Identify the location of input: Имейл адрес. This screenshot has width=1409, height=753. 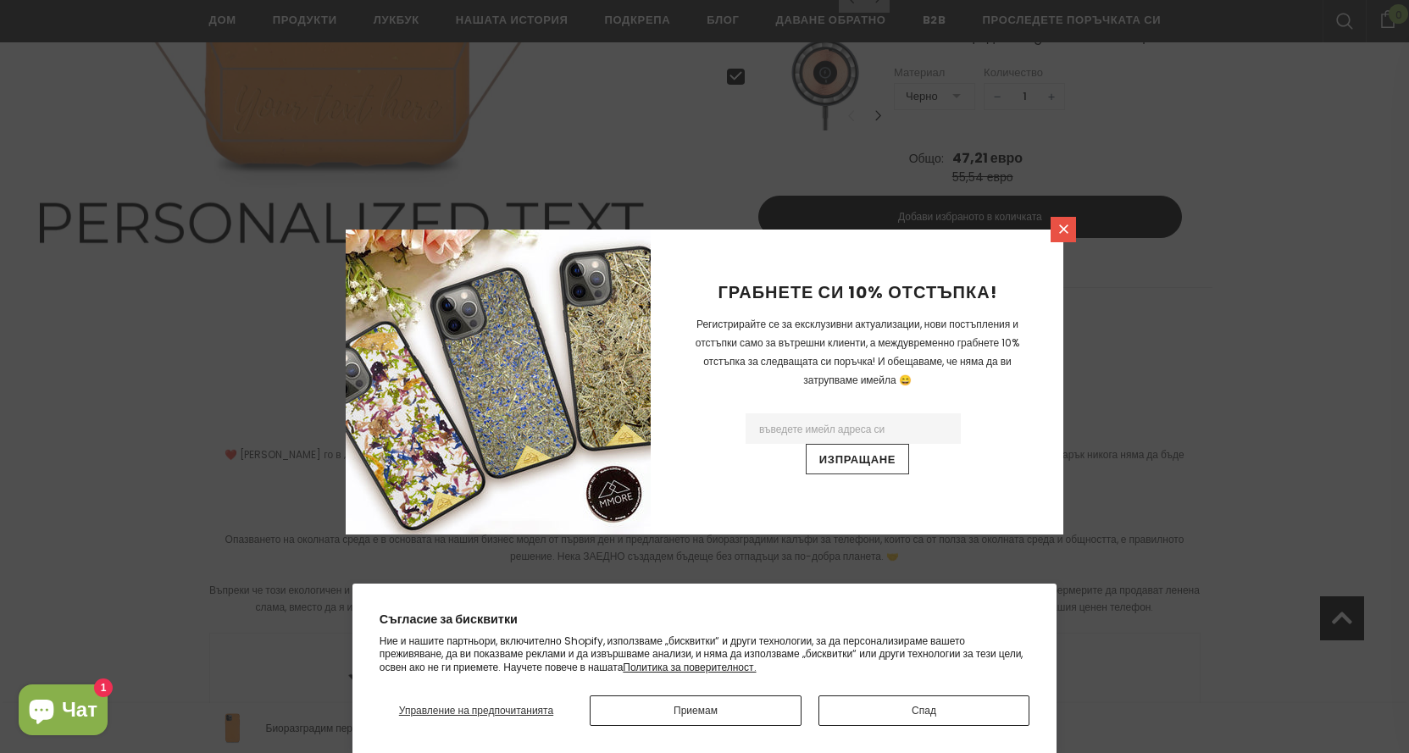
(853, 429).